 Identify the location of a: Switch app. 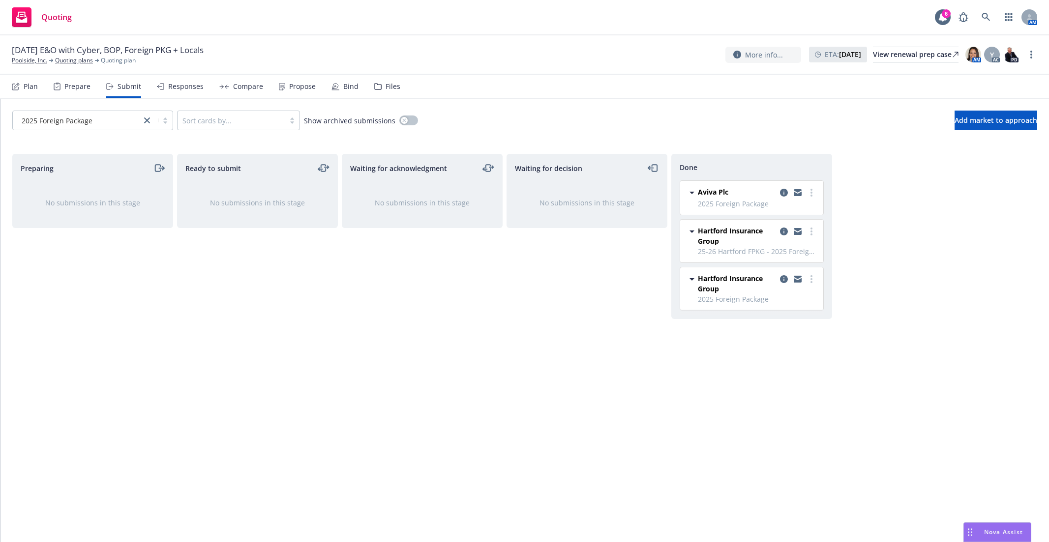
(1009, 17).